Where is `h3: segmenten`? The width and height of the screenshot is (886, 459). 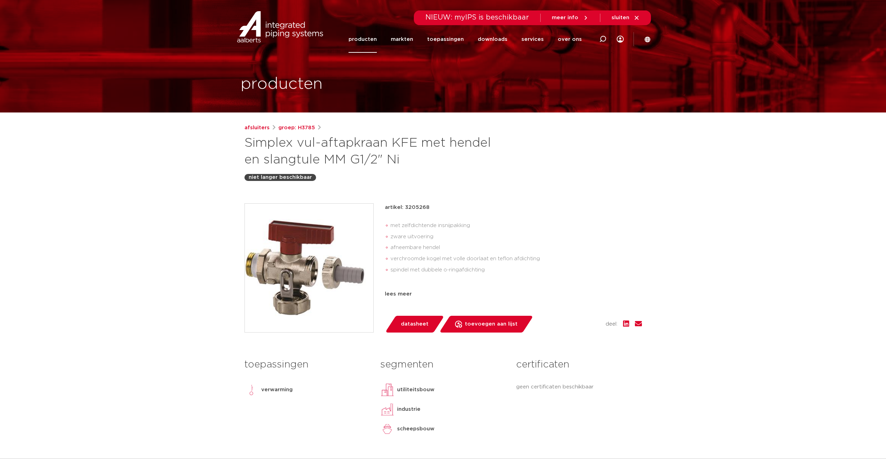 h3: segmenten is located at coordinates (443, 365).